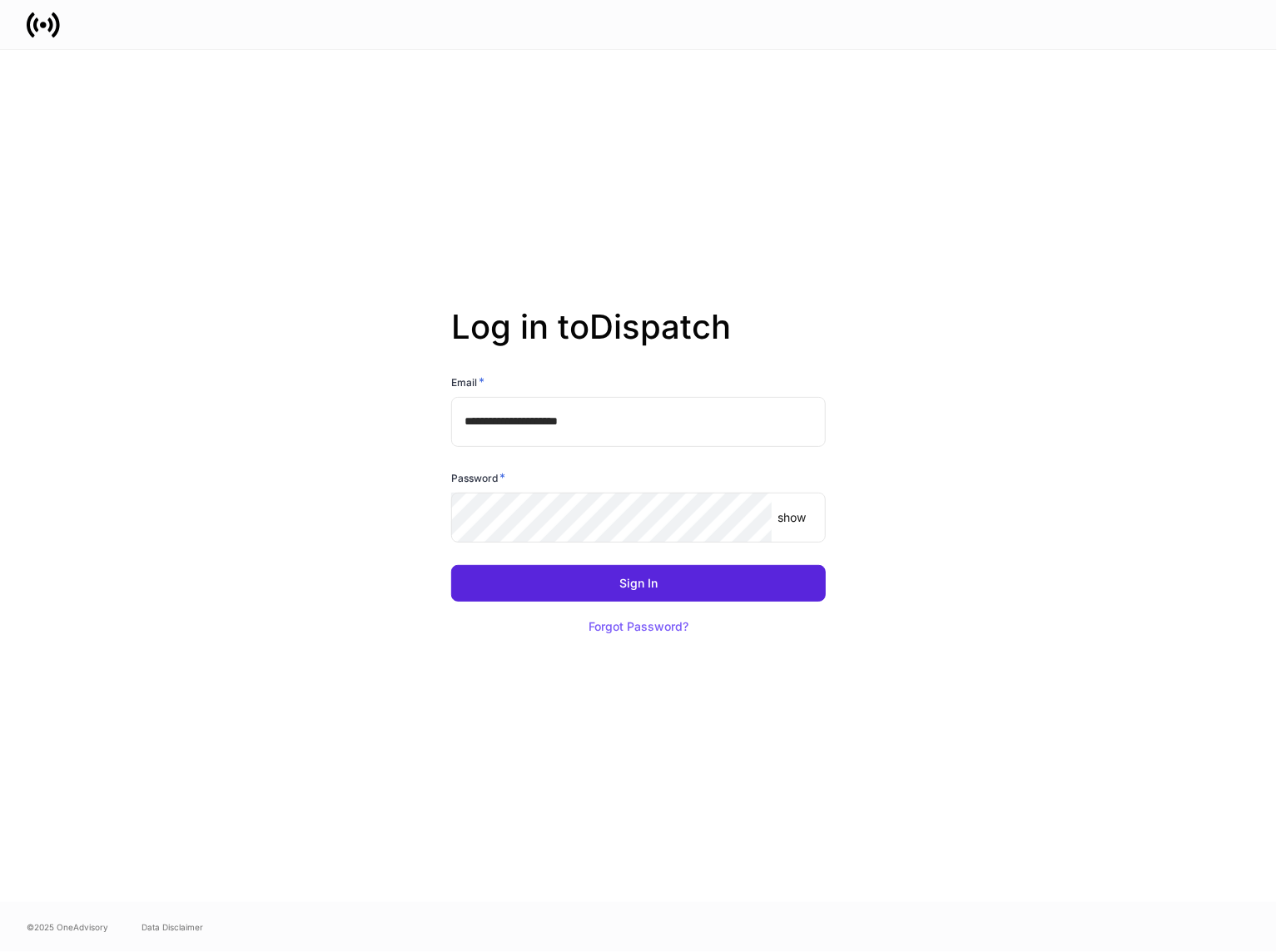  Describe the element at coordinates (478, 478) in the screenshot. I see `h6: Password` at that location.